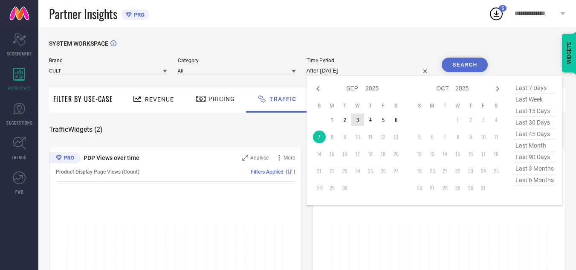 The image size is (576, 270). Describe the element at coordinates (371, 171) in the screenshot. I see `td: Thu Sep 25 2025` at that location.